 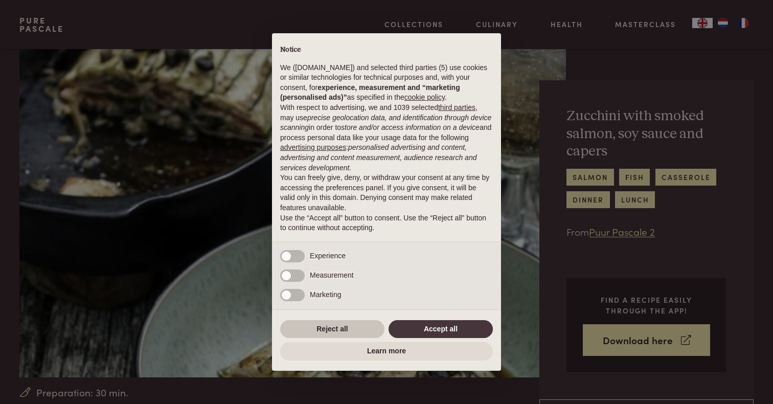 What do you see at coordinates (425, 97) in the screenshot?
I see `a: cookie policy` at bounding box center [425, 97].